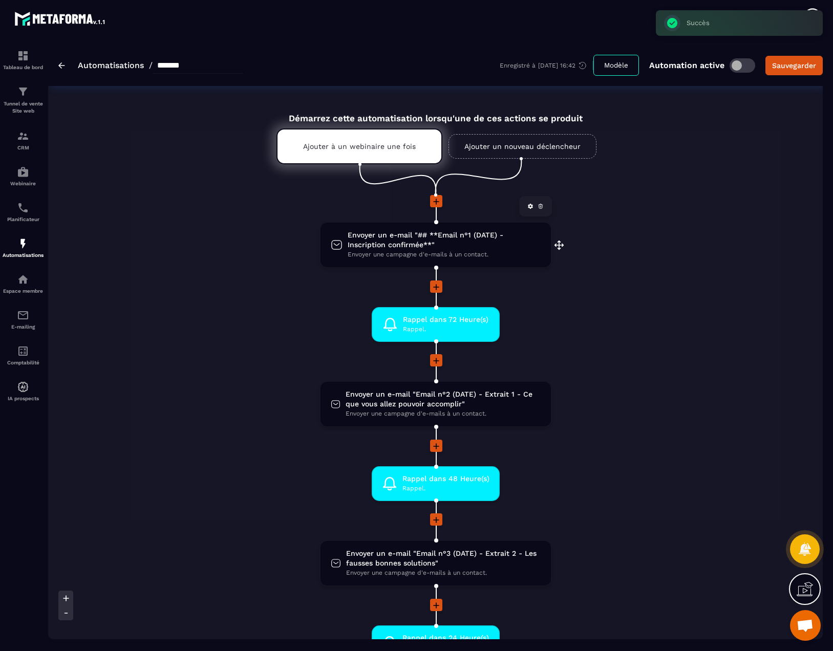 Image resolution: width=833 pixels, height=651 pixels. Describe the element at coordinates (23, 147) in the screenshot. I see `p: CRM` at that location.